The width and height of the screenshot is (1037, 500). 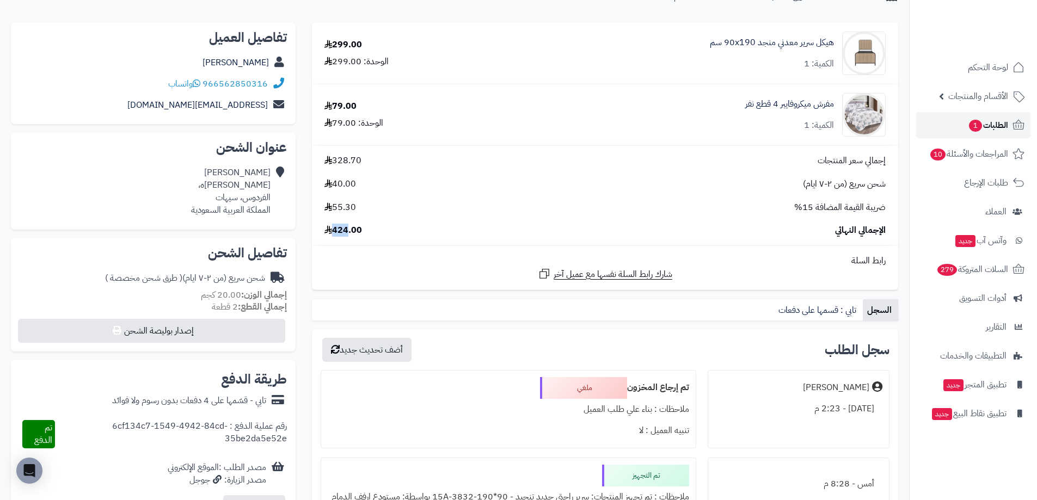 What do you see at coordinates (367, 350) in the screenshot?
I see `button: أضف تحديث جديد` at bounding box center [367, 350].